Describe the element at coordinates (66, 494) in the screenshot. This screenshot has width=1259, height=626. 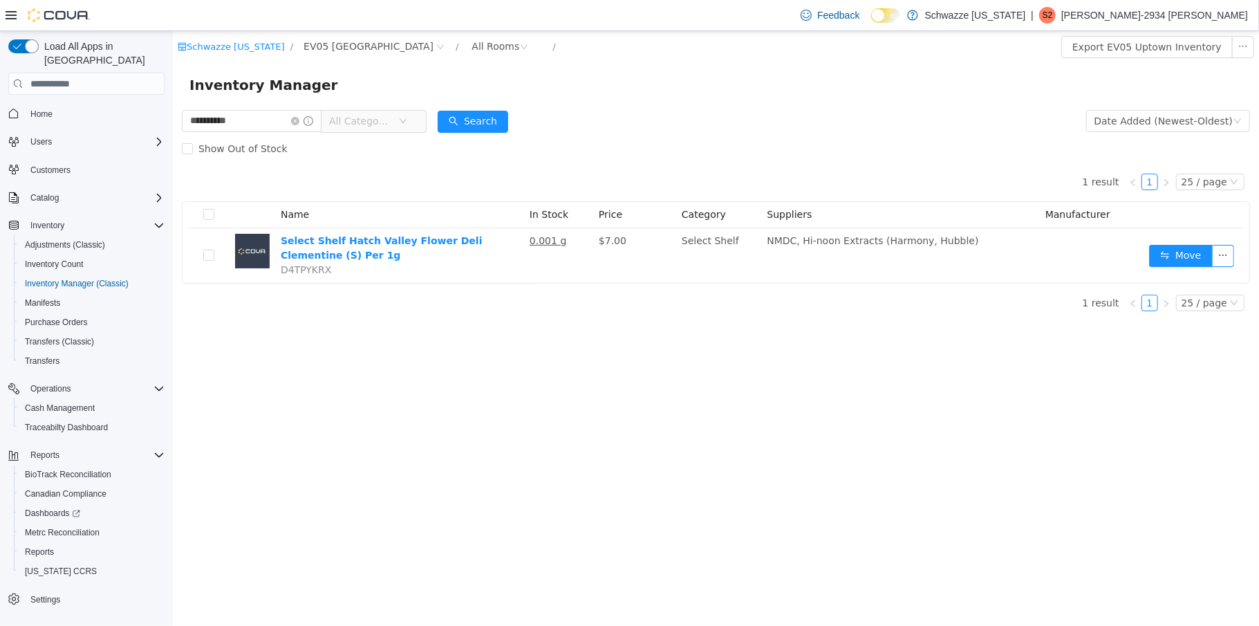
I see `a: Canadian Compliance` at that location.